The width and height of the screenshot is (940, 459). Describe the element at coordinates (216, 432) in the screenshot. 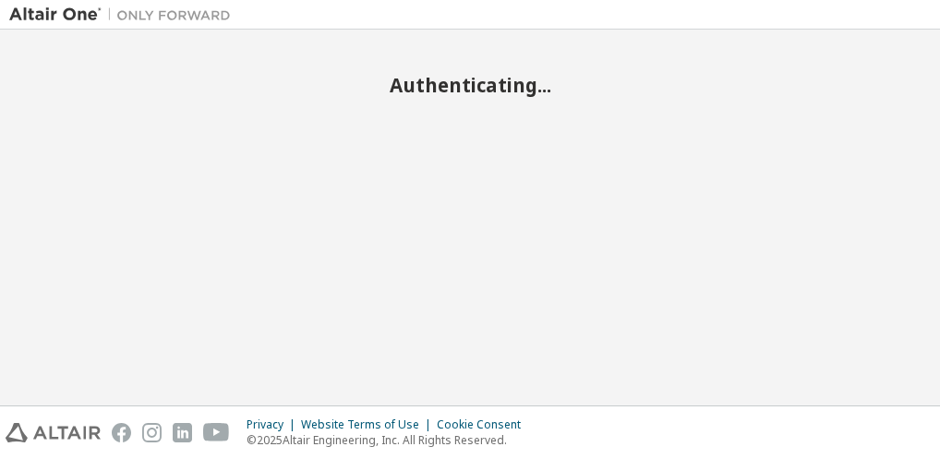

I see `img: youtube.svg` at that location.